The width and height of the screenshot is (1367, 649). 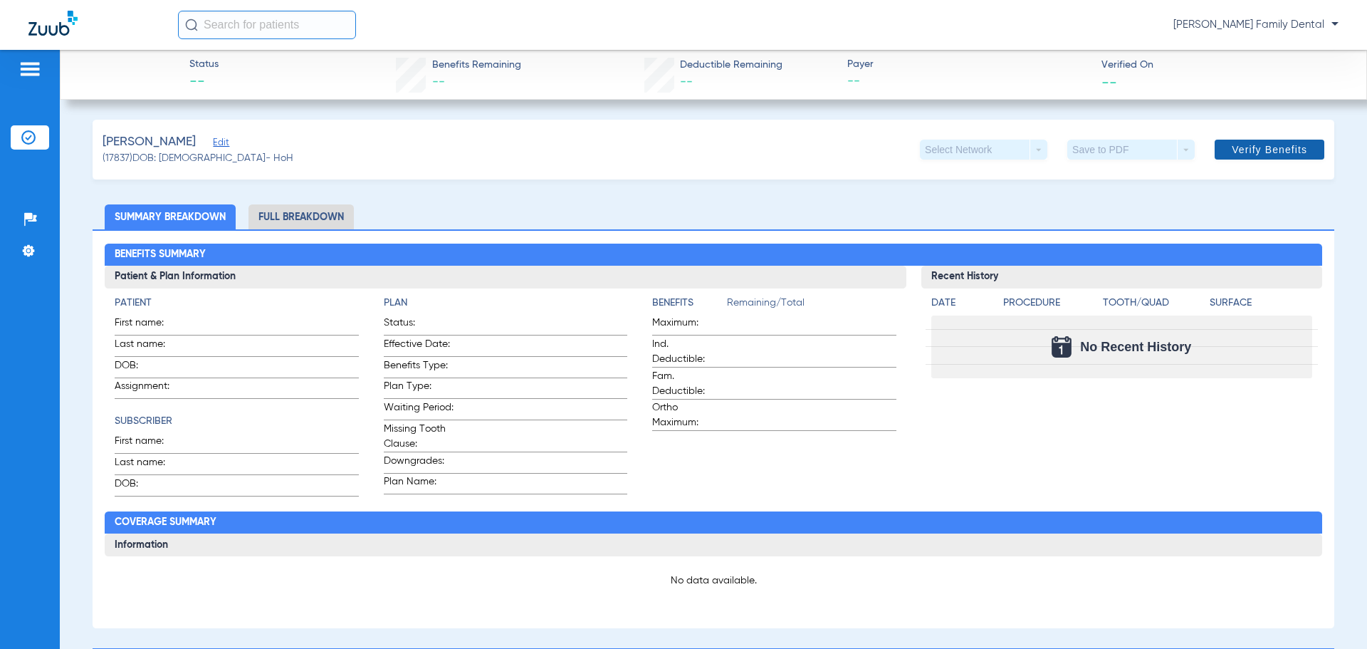 What do you see at coordinates (149, 388) in the screenshot?
I see `span: Assignment:` at bounding box center [149, 388].